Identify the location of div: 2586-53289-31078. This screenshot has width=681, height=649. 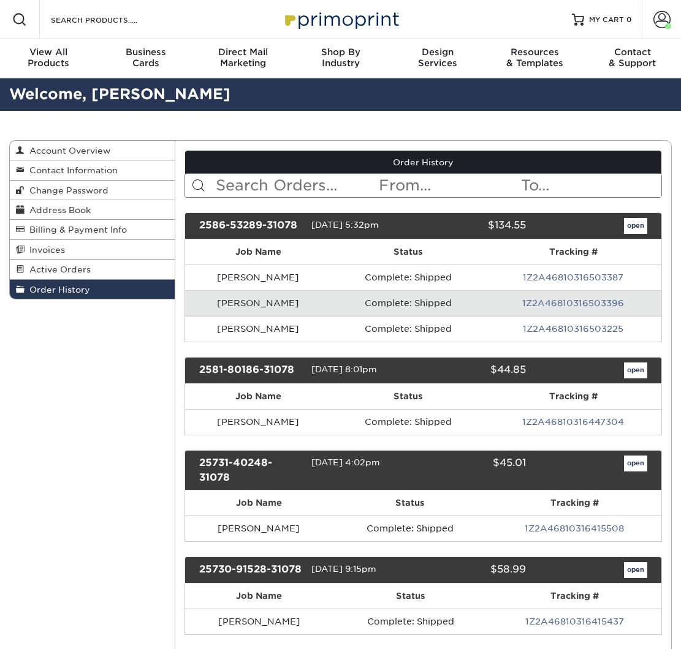
(251, 226).